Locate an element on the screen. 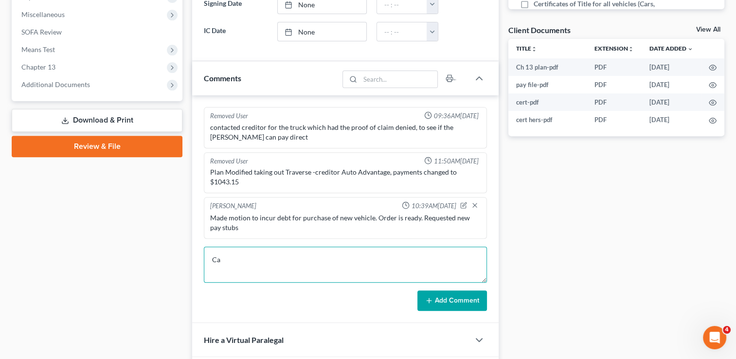  span: Chapter 13 is located at coordinates (38, 67).